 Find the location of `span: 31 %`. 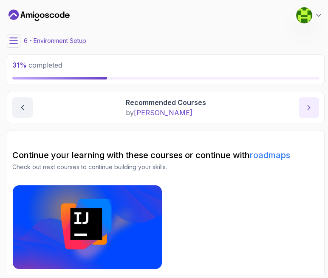

span: 31 % is located at coordinates (20, 65).